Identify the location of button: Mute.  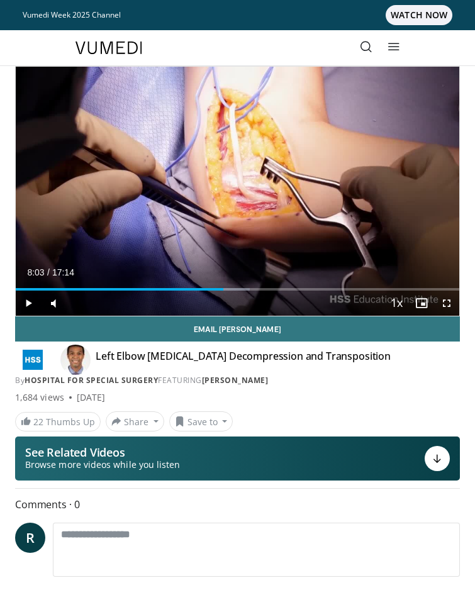
(53, 303).